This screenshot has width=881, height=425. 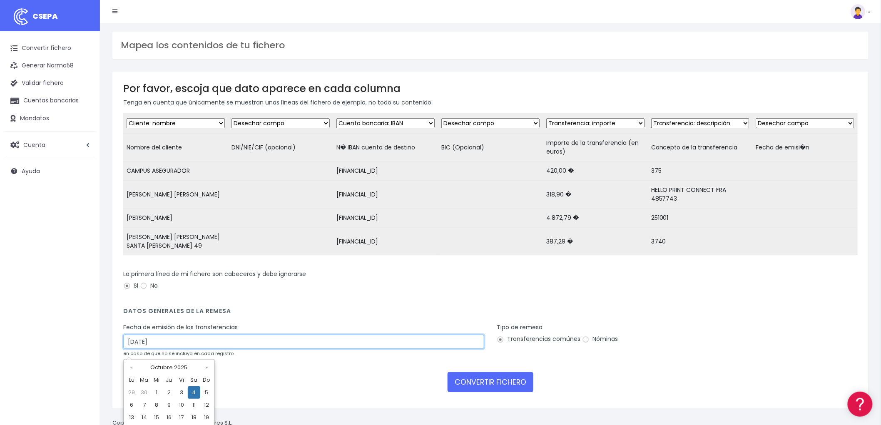 What do you see at coordinates (132, 405) in the screenshot?
I see `td: 6` at bounding box center [132, 405].